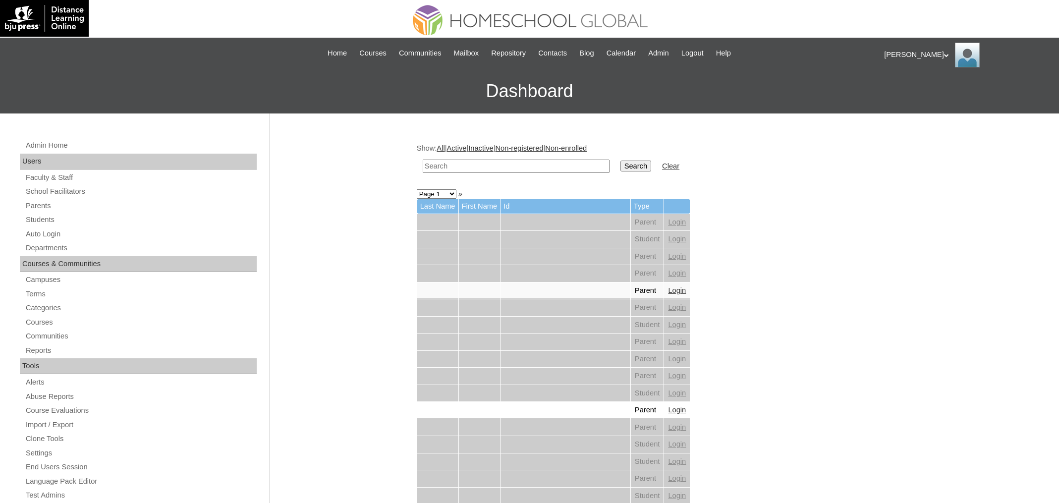  Describe the element at coordinates (723, 53) in the screenshot. I see `a: Help` at that location.